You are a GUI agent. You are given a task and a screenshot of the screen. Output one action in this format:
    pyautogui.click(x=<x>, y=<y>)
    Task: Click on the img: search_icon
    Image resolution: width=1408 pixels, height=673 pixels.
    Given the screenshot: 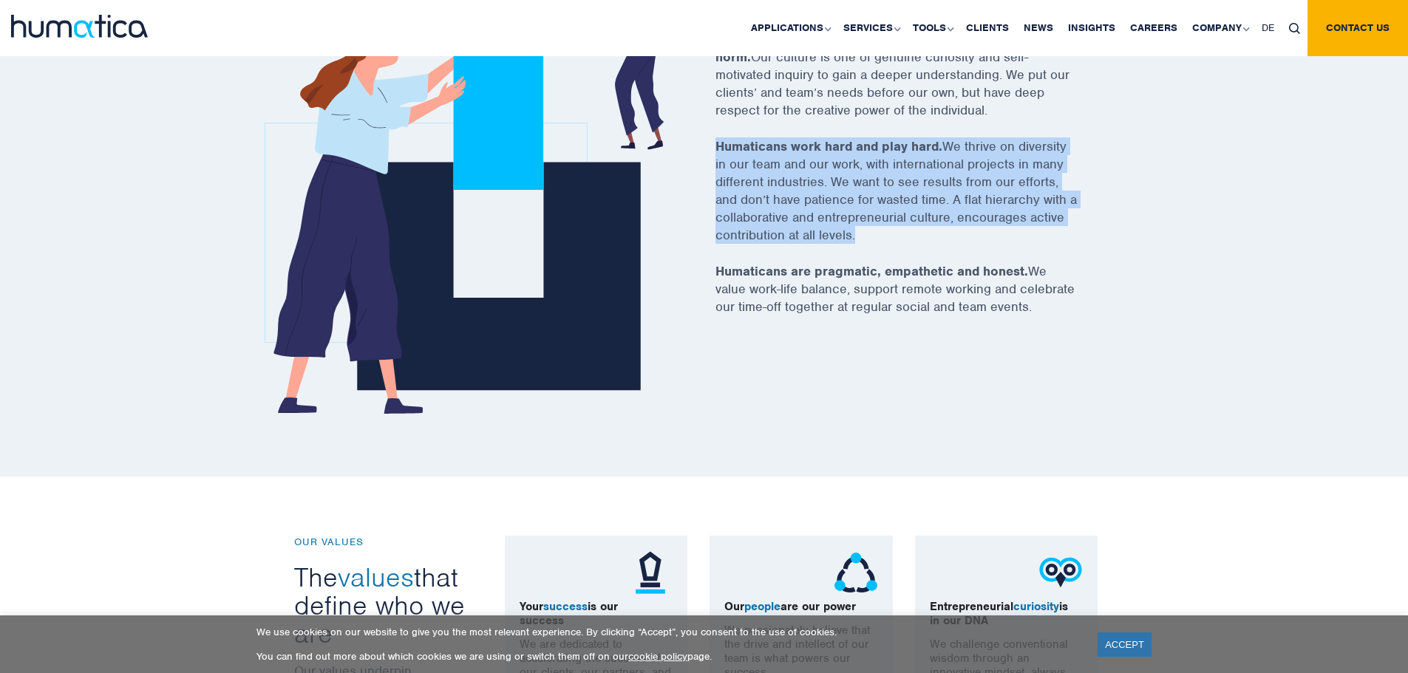 What is the action you would take?
    pyautogui.click(x=1294, y=28)
    